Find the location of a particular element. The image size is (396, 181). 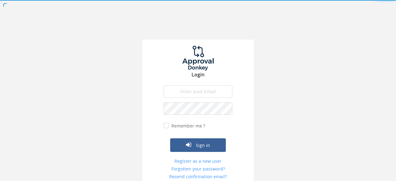

img: logo.png is located at coordinates (198, 58).